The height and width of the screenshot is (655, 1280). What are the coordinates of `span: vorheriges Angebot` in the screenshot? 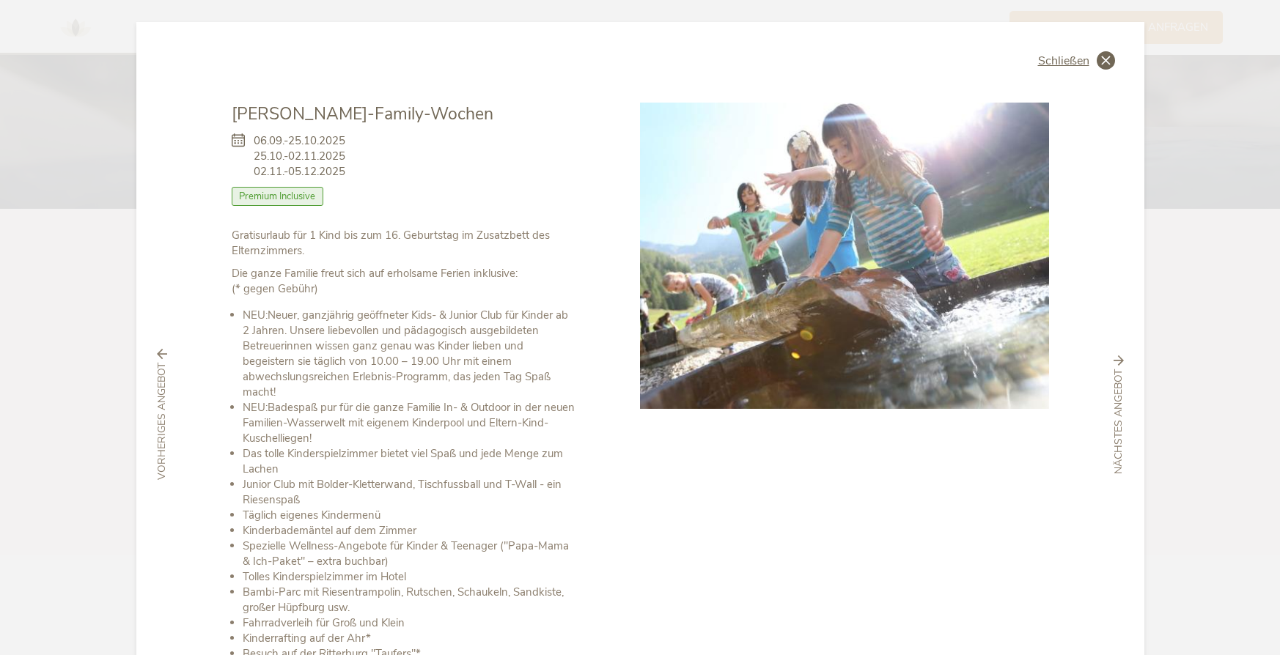 It's located at (162, 421).